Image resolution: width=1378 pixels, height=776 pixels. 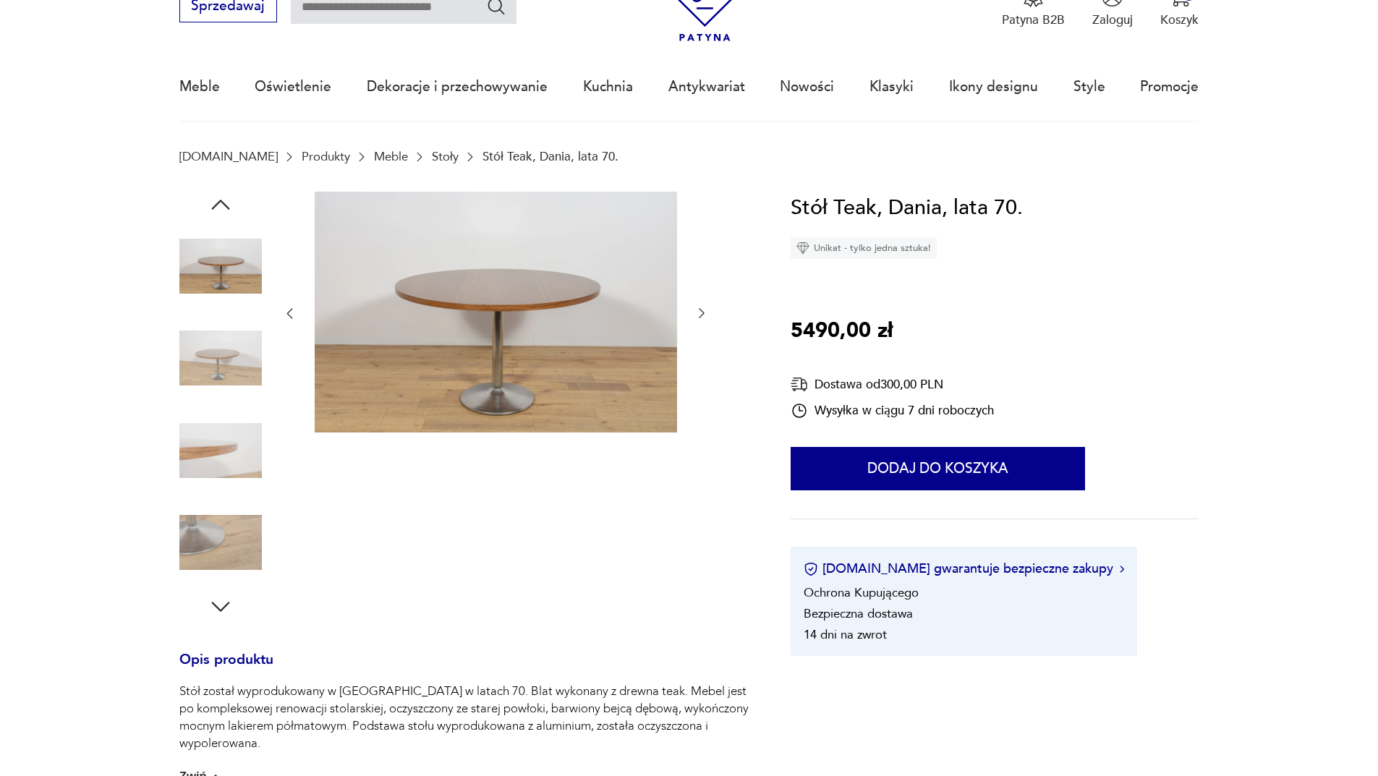 I want to click on a: Ikony designu, so click(x=993, y=87).